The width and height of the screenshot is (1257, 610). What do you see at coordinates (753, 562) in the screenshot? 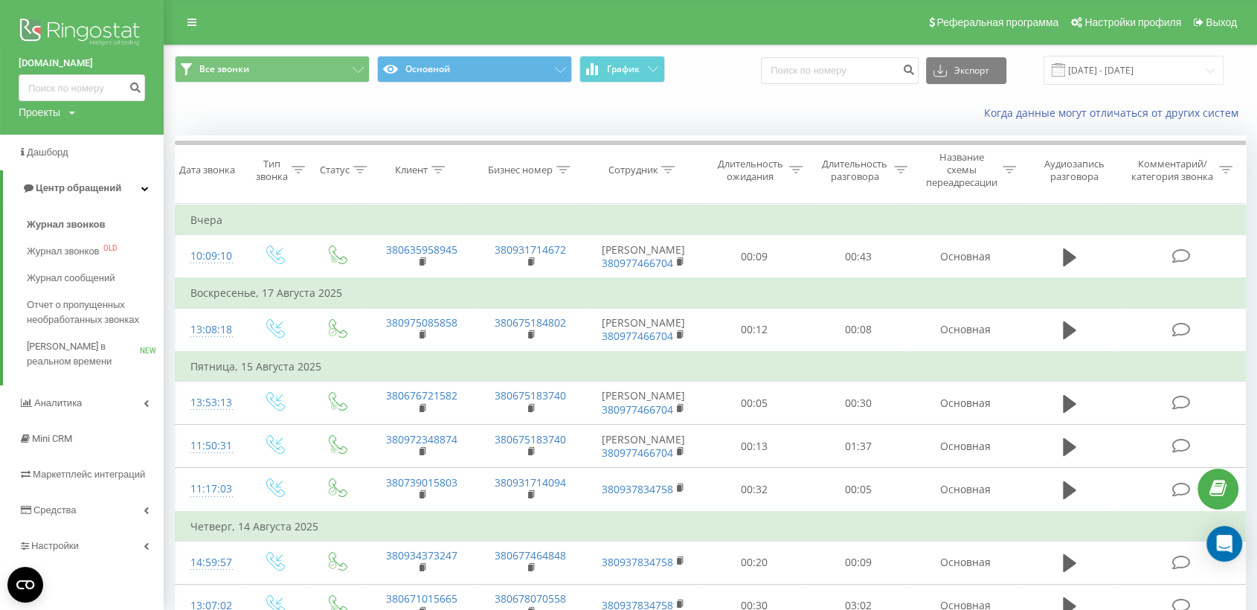
I see `td: 00:20` at bounding box center [753, 562].